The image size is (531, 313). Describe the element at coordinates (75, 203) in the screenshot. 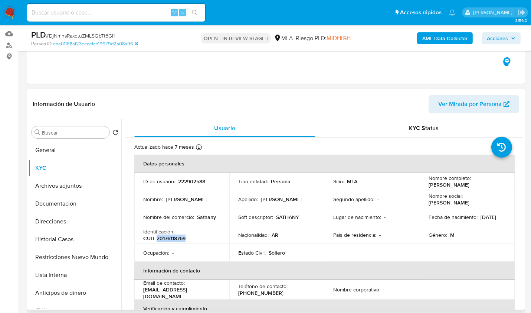

I see `button: Documentación` at that location.